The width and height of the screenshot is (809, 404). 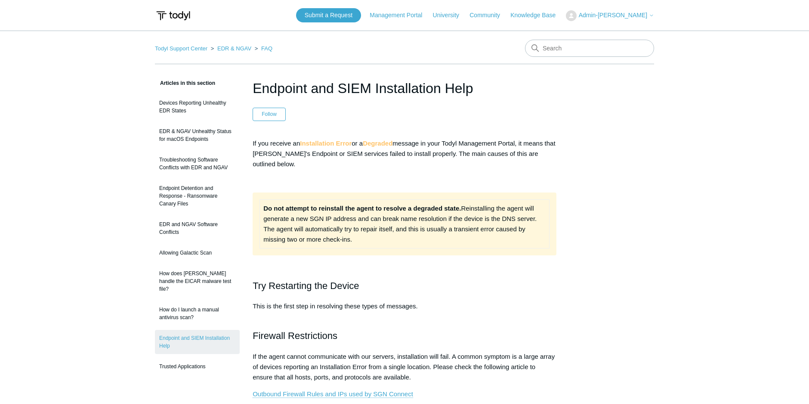 What do you see at coordinates (489, 15) in the screenshot?
I see `a: Community` at bounding box center [489, 15].